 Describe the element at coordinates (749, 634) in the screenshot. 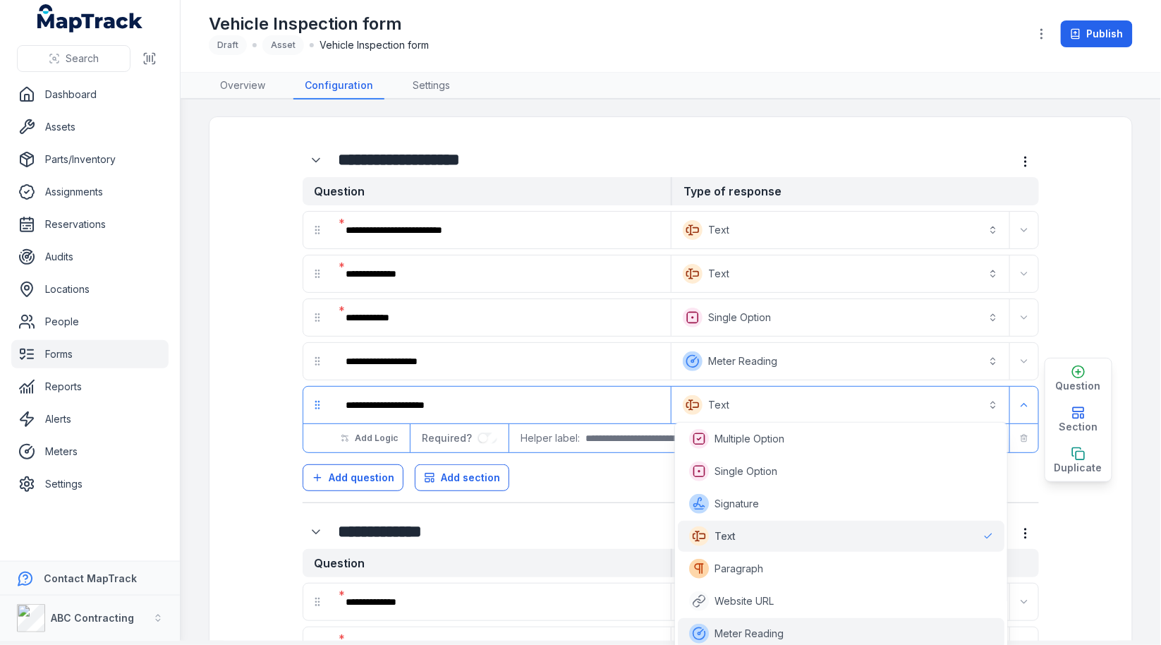

I see `span: Meter Reading` at that location.